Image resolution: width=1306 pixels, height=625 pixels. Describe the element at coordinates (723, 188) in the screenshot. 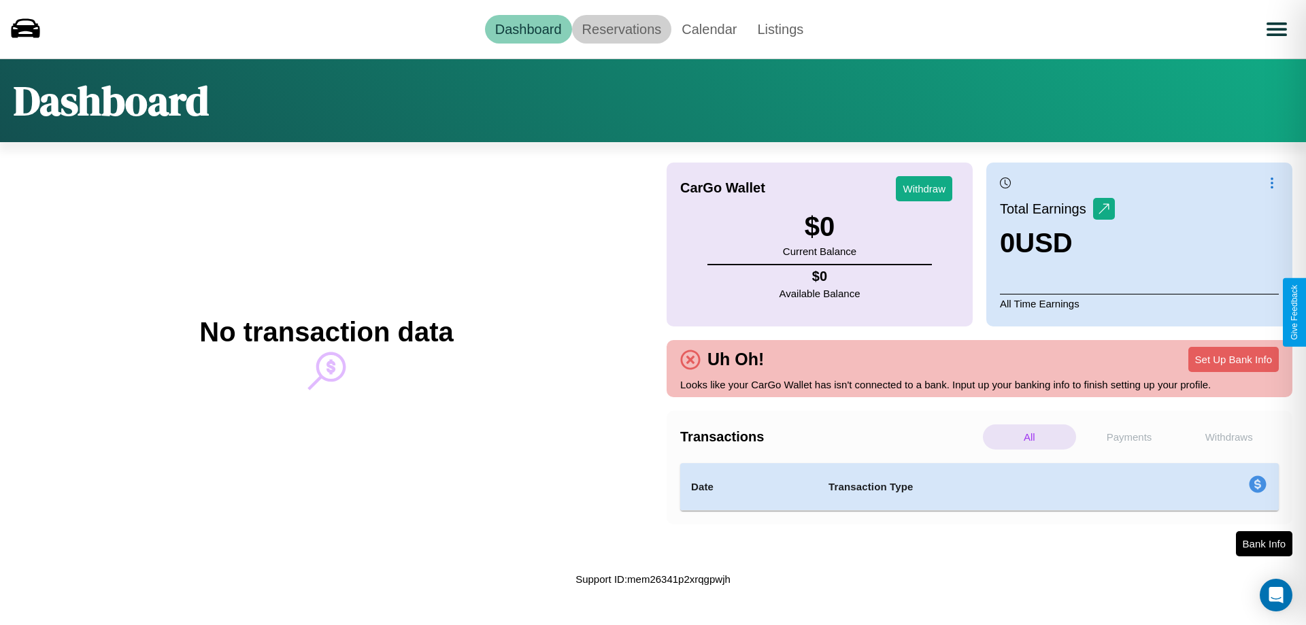

I see `h4: CarGo Wallet` at that location.